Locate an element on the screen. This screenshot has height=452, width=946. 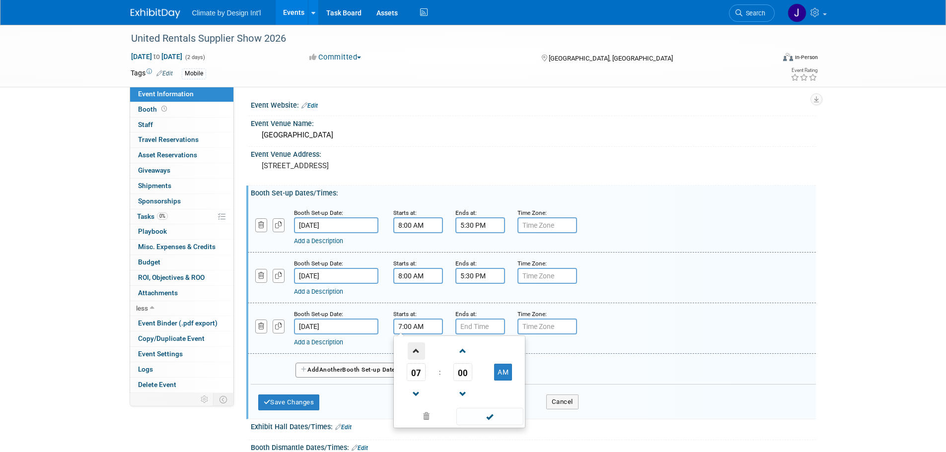
a: Increment Minute is located at coordinates (463, 350).